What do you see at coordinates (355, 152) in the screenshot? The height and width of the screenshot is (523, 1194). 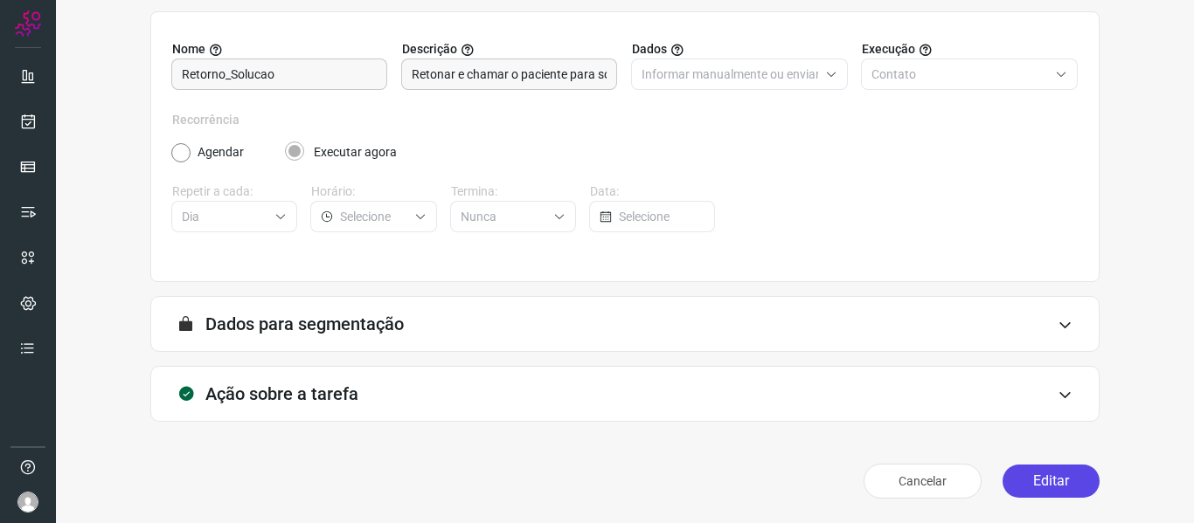 I see `label: Executar agora` at bounding box center [355, 152].